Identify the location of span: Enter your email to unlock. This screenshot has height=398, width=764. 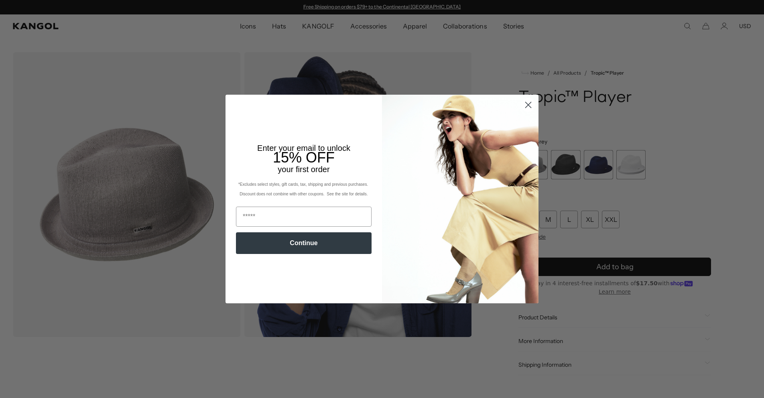
(304, 148).